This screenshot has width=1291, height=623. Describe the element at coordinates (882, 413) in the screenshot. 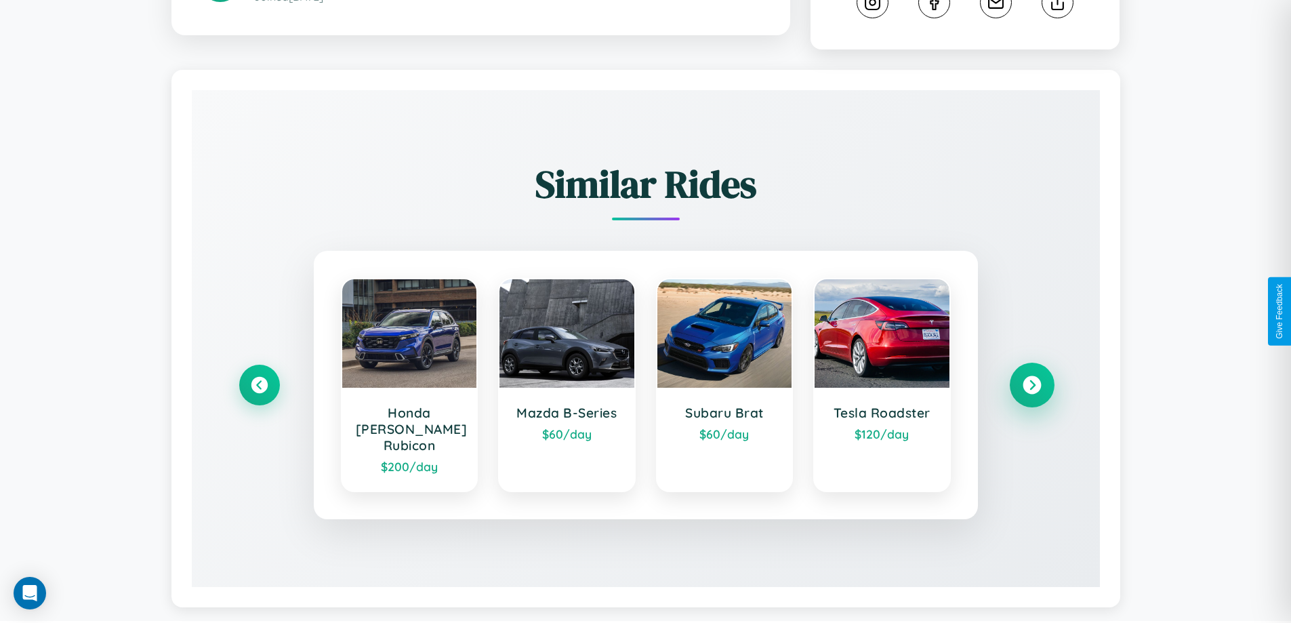

I see `h3: Tesla Roadster` at that location.